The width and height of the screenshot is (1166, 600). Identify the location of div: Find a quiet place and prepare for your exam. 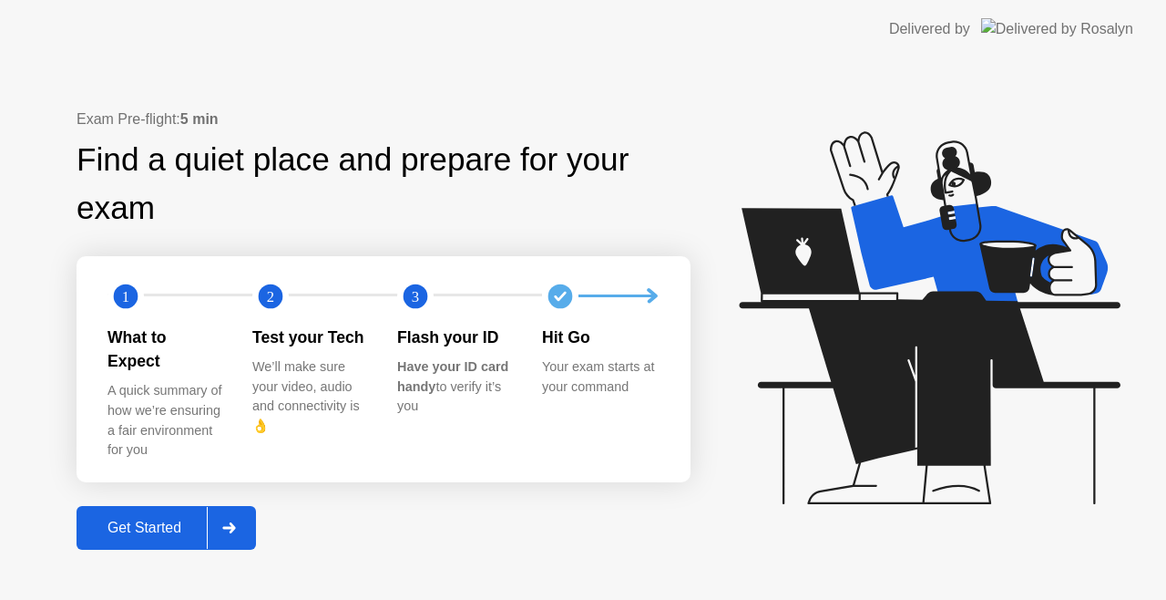
(384, 184).